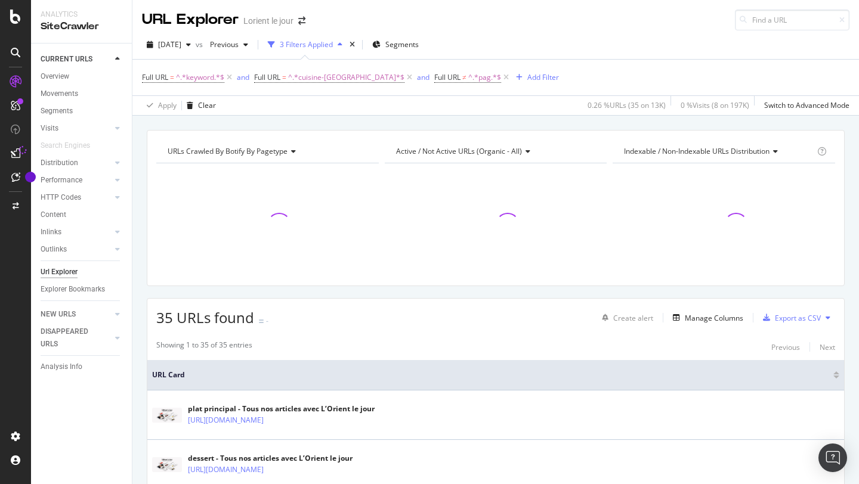 The height and width of the screenshot is (484, 859). Describe the element at coordinates (205, 317) in the screenshot. I see `span: 35 URLs found` at that location.